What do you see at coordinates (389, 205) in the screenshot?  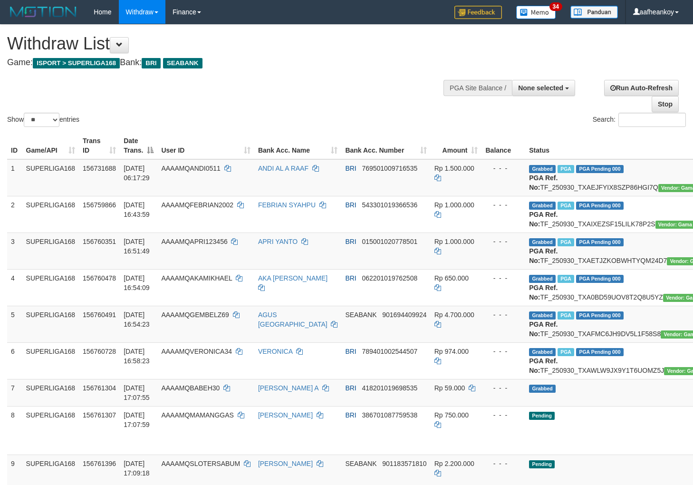 I see `span: Copy 543301019366536 to clipboard` at bounding box center [389, 205].